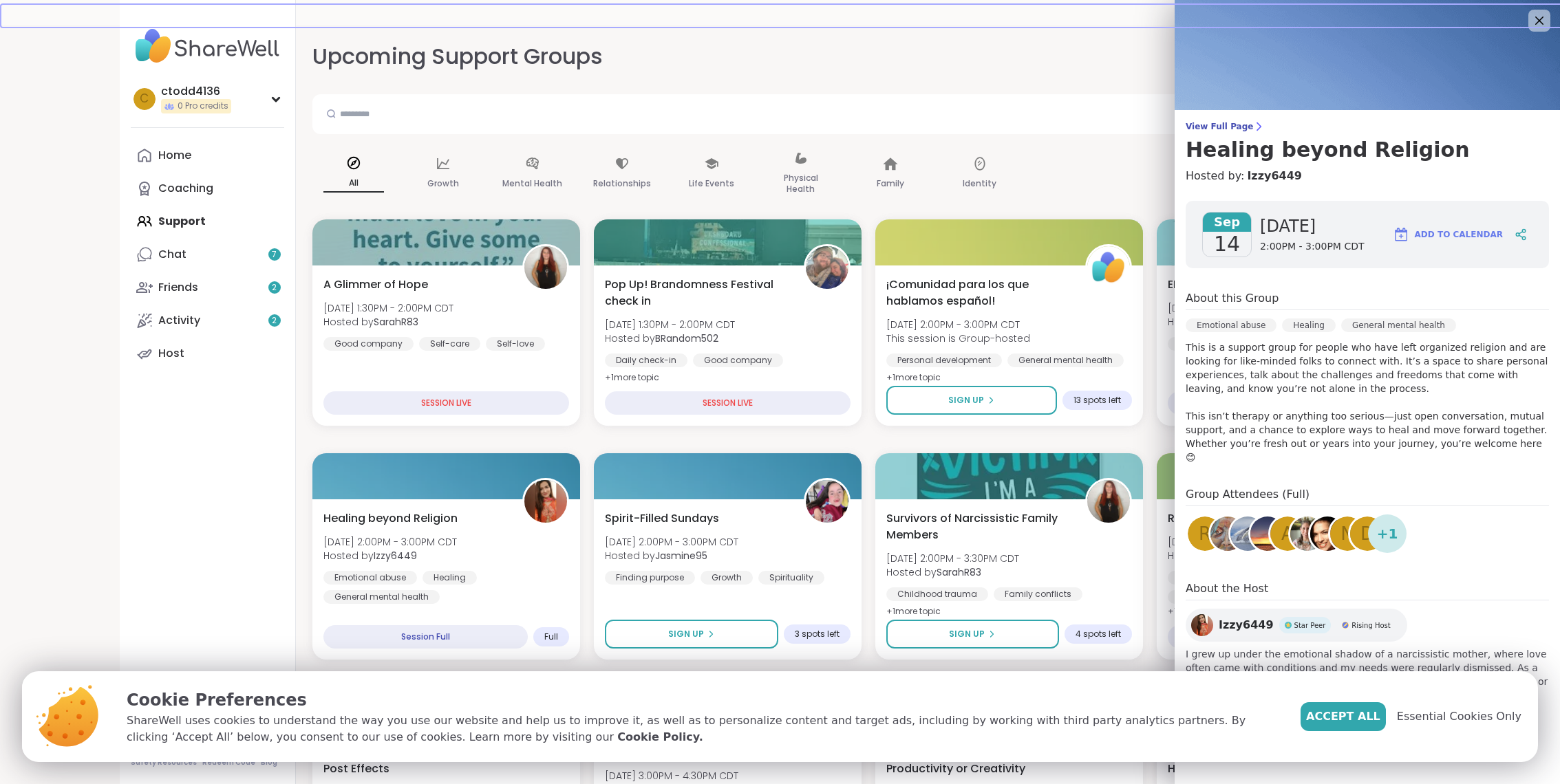 This screenshot has height=784, width=1560. I want to click on div: Healthy habits, so click(1209, 344).